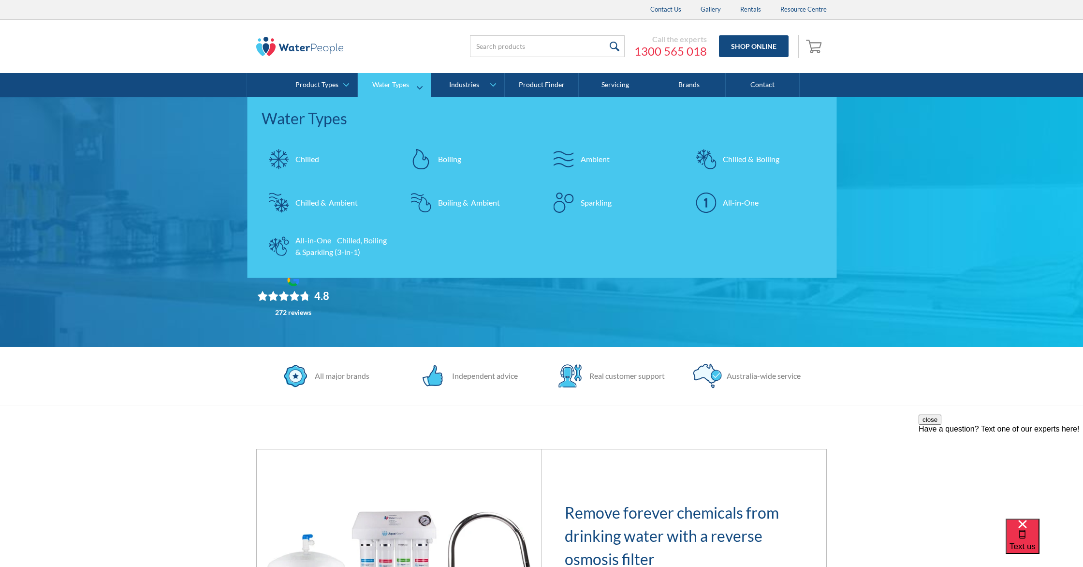 This screenshot has height=567, width=1083. I want to click on a: Chilled & Boiling, so click(755, 159).